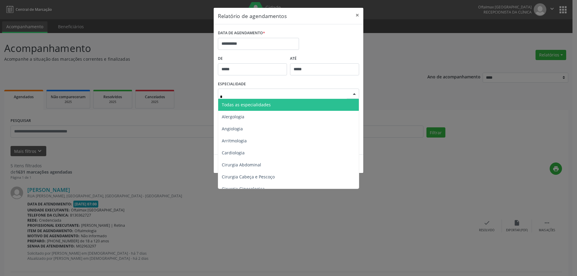 This screenshot has height=276, width=577. What do you see at coordinates (234, 141) in the screenshot?
I see `span: Arritmologia` at bounding box center [234, 141].